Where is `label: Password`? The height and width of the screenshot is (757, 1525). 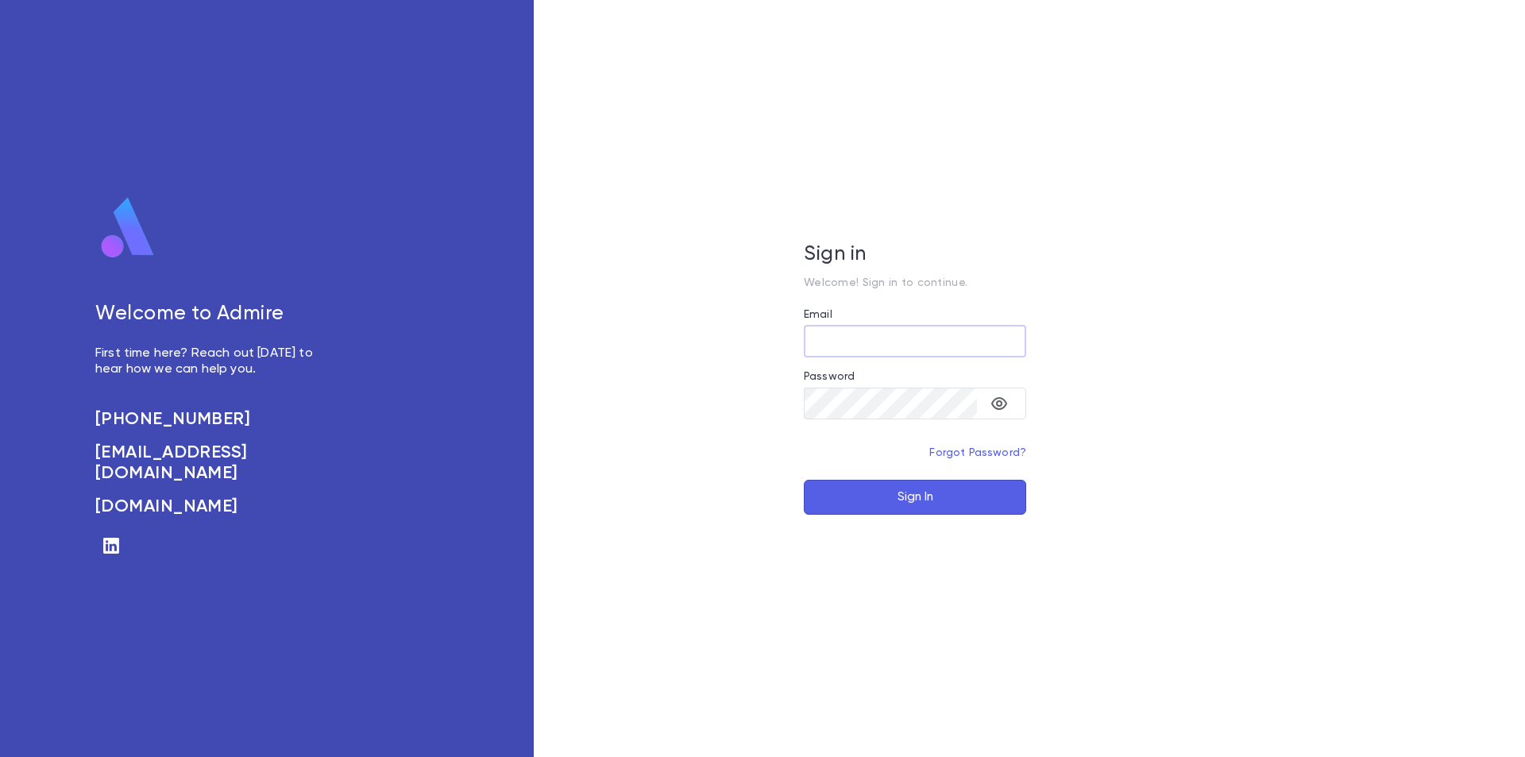 label: Password is located at coordinates (829, 377).